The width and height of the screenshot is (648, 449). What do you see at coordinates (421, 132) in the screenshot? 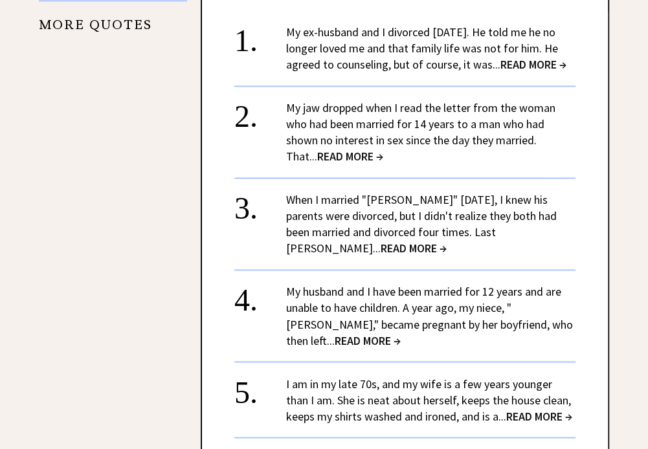
I see `a: My jaw dropped when I read the letter from the woman who had been married for 14 years to a man w...` at bounding box center [421, 132].